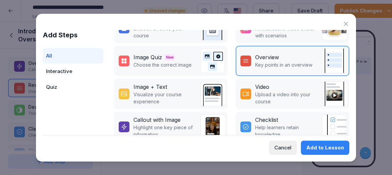 The height and width of the screenshot is (175, 392). What do you see at coordinates (213, 61) in the screenshot?
I see `img: image_quiz.svg` at bounding box center [213, 61].